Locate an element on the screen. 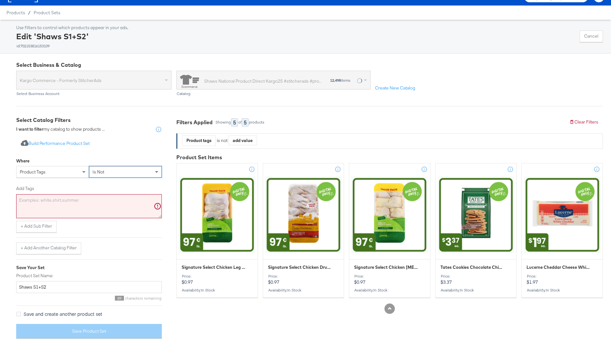 The image size is (611, 345). span: Save and create another product set is located at coordinates (63, 313).